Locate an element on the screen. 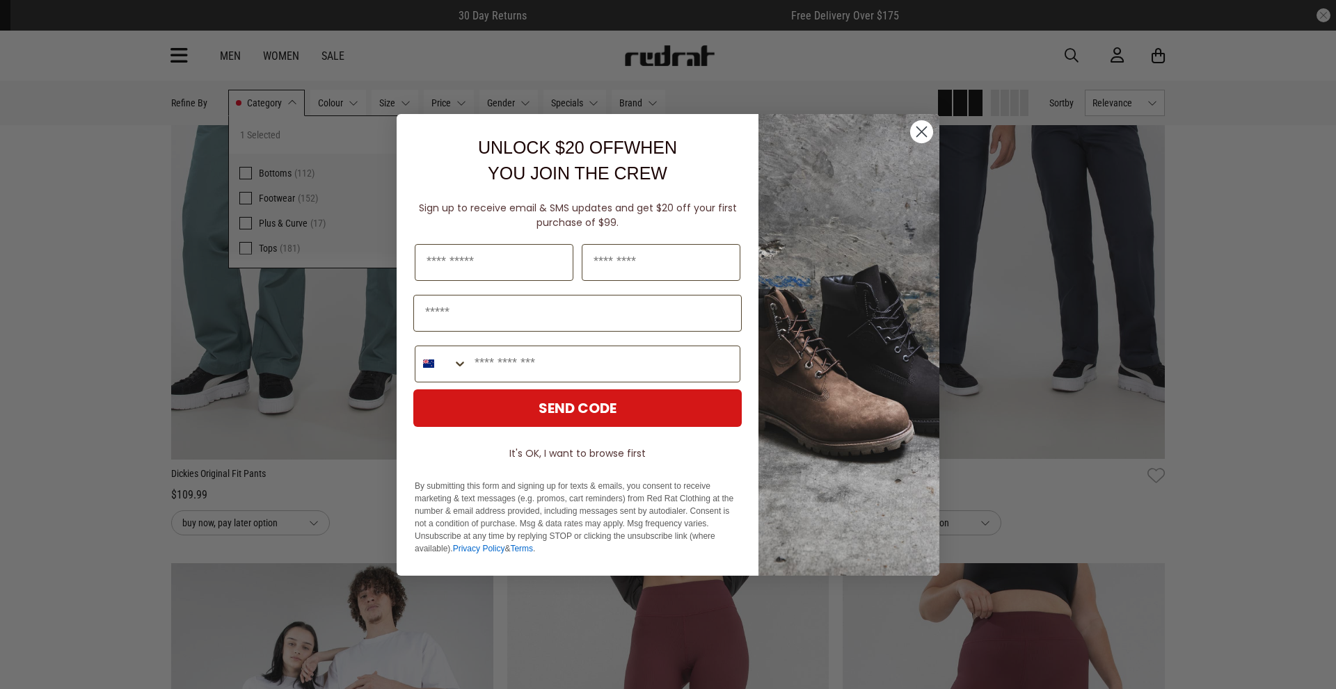 Image resolution: width=1336 pixels, height=689 pixels. span: YOU JOIN THE CREW is located at coordinates (577, 173).